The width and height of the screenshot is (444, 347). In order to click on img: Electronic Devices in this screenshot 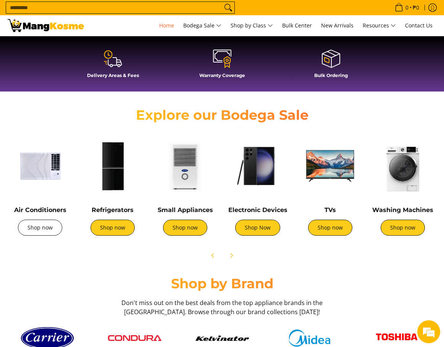, I will do `click(258, 166)`.